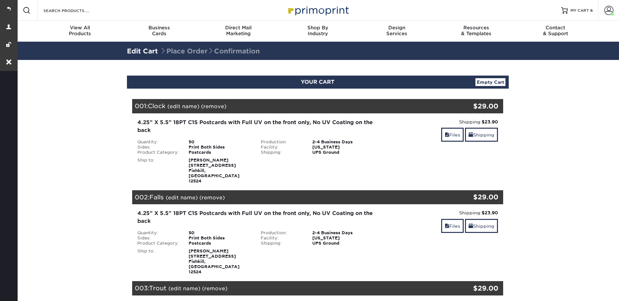  Describe the element at coordinates (80, 28) in the screenshot. I see `span: View All` at that location.